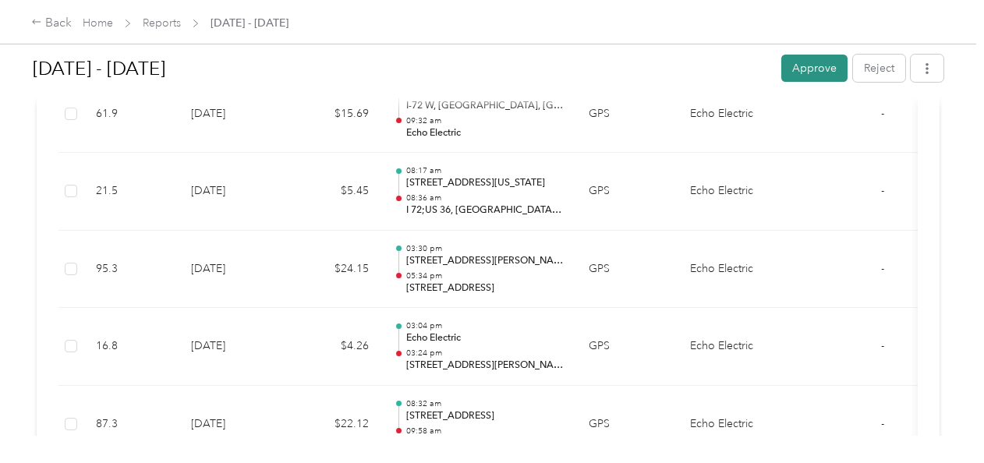  Describe the element at coordinates (814, 68) in the screenshot. I see `button: Approve` at that location.